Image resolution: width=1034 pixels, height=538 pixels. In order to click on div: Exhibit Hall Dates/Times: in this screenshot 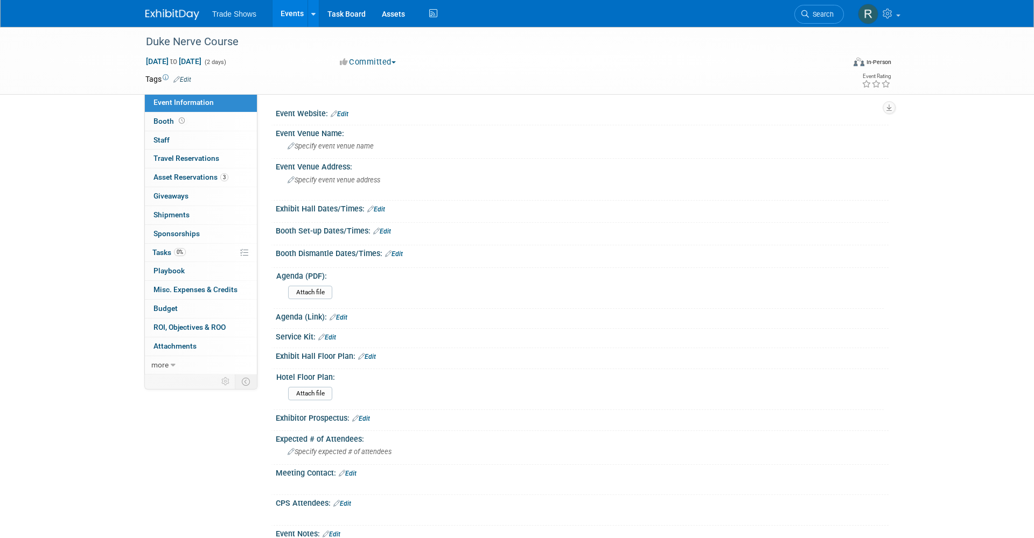, I will do `click(582, 208)`.